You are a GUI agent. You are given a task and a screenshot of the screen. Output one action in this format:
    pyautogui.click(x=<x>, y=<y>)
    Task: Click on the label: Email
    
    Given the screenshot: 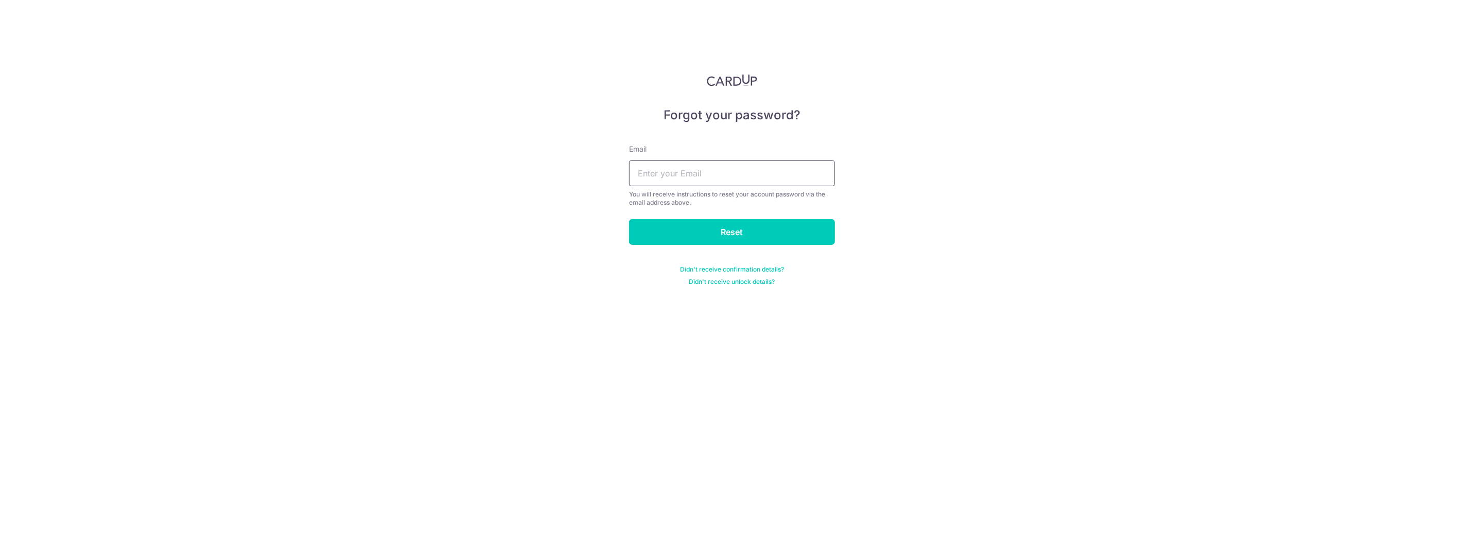 What is the action you would take?
    pyautogui.click(x=638, y=149)
    